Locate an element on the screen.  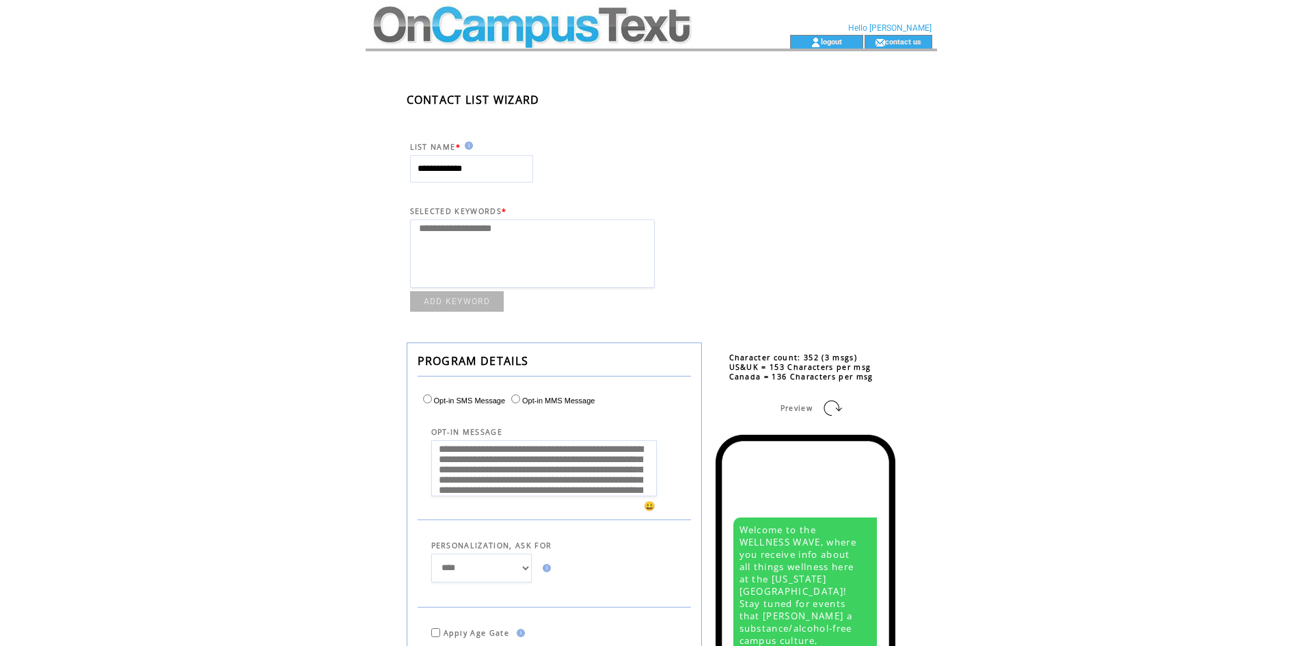
span: OPT-IN MESSAGE is located at coordinates (467, 432).